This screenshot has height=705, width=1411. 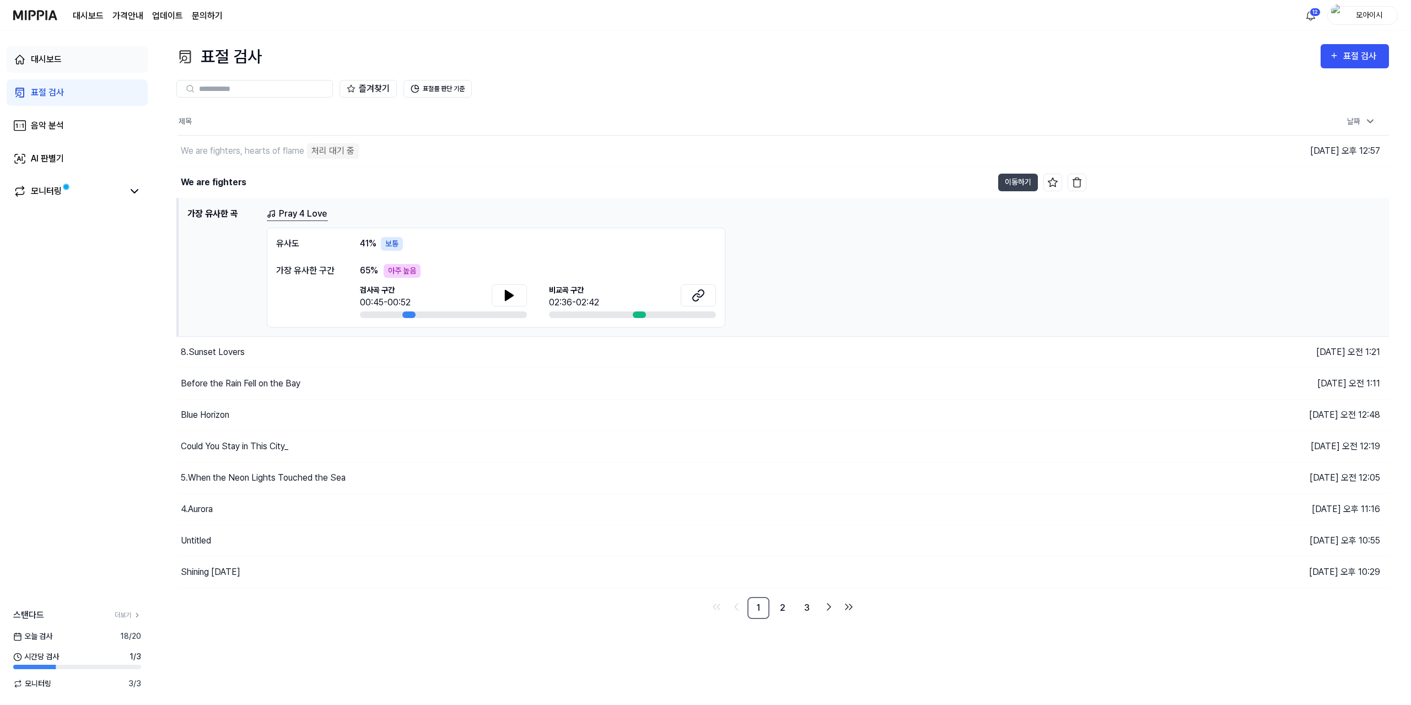 What do you see at coordinates (369, 271) in the screenshot?
I see `span: 65 %` at bounding box center [369, 271].